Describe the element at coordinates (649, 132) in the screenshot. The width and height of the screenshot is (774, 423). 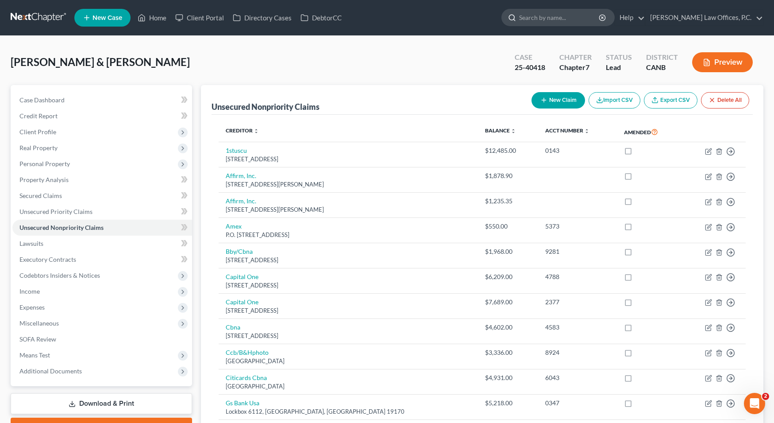
I see `th: Amended` at that location.